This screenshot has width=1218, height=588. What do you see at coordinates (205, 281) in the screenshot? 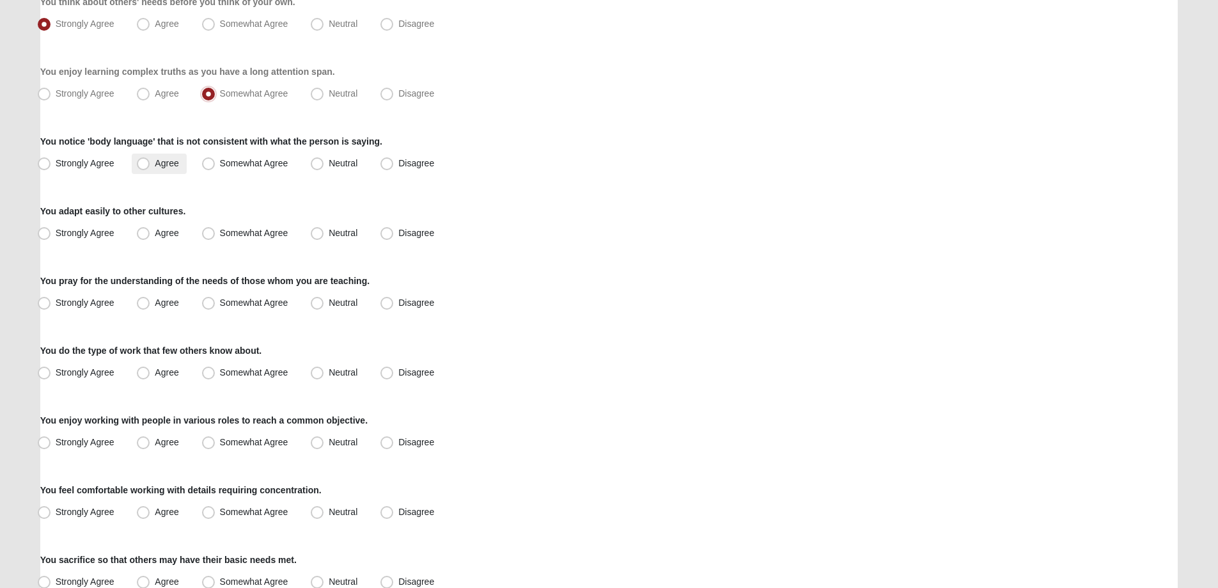
I see `label: You pray for the understanding of the needs of those whom you are teaching.` at bounding box center [205, 281].